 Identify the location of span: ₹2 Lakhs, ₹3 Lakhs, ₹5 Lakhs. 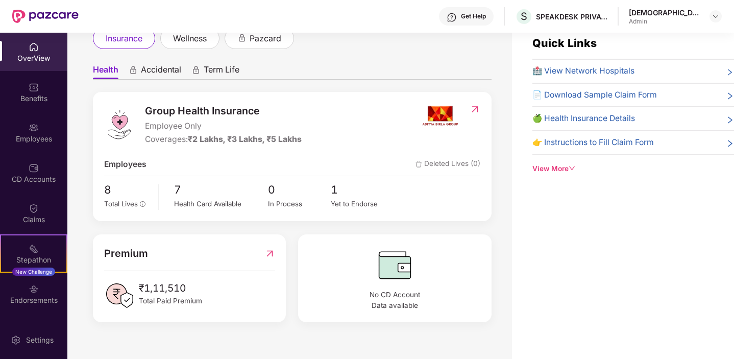
(245, 139).